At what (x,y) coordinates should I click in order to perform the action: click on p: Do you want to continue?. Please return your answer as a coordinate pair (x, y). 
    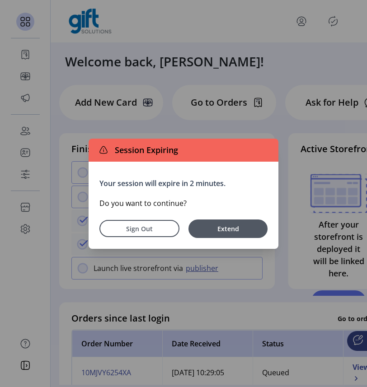
    Looking at the image, I should click on (183, 203).